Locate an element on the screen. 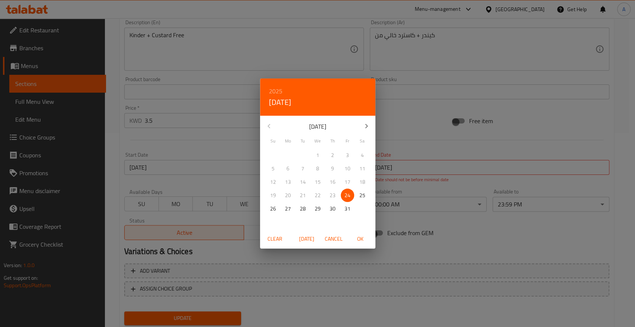 This screenshot has height=327, width=635. button: OK is located at coordinates (360, 239).